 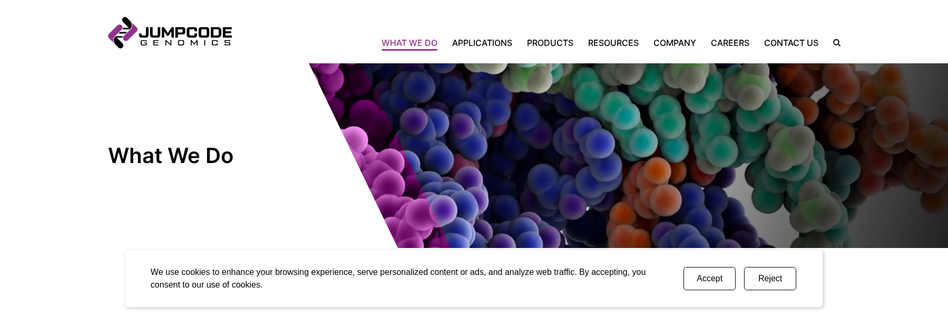 I want to click on a: Products, so click(x=550, y=43).